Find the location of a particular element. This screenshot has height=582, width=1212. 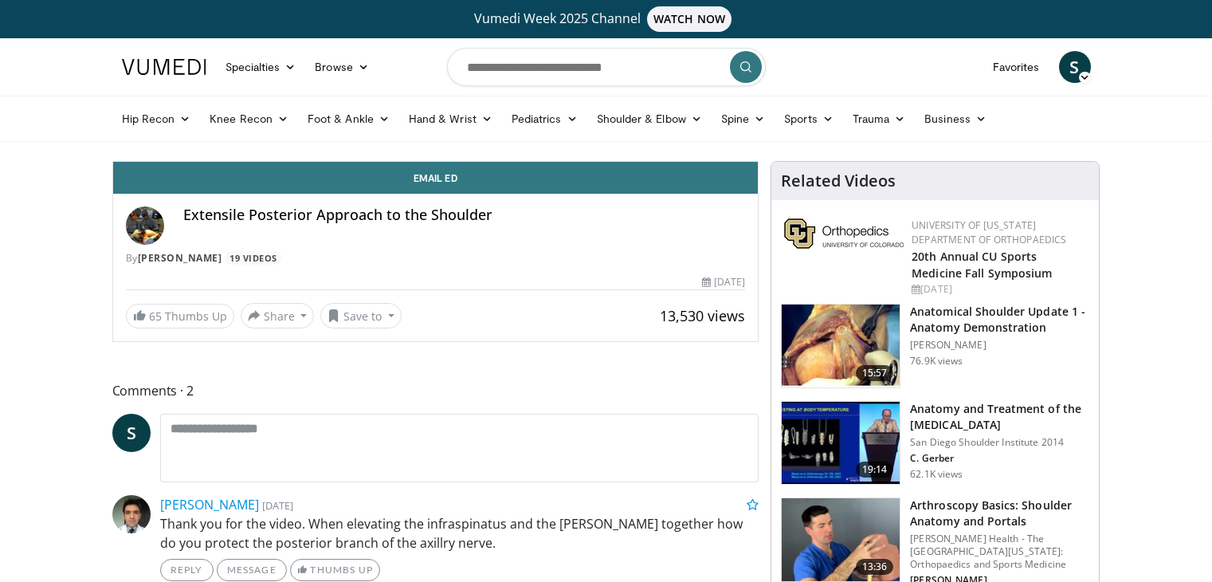

a: Foot & Ankle is located at coordinates (348, 119).